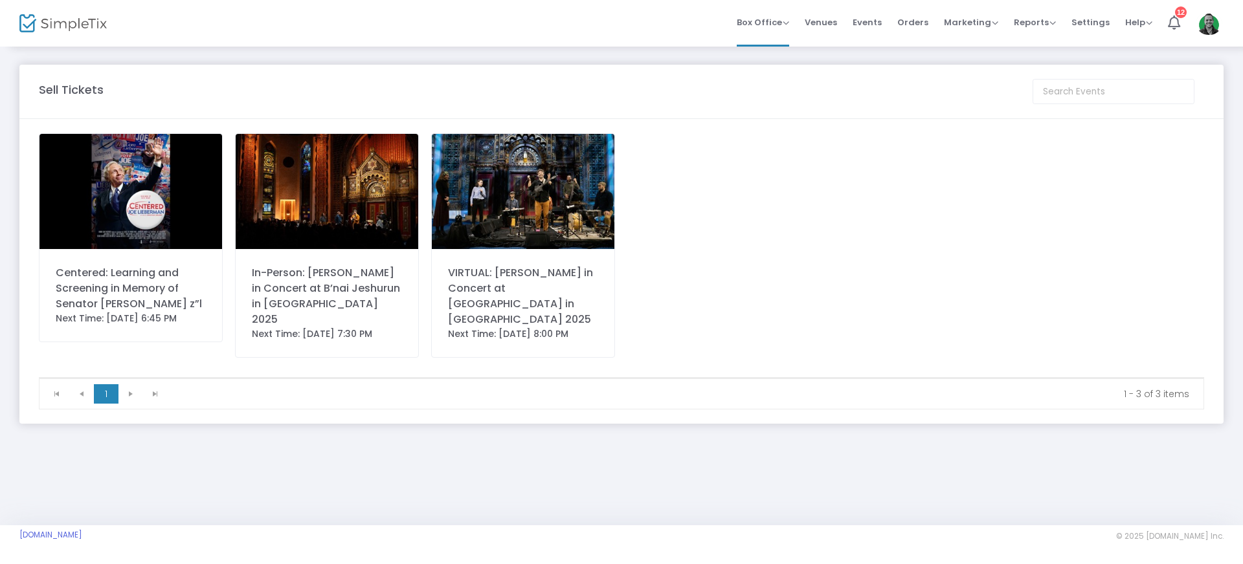  What do you see at coordinates (1138, 22) in the screenshot?
I see `span: Help` at bounding box center [1138, 22].